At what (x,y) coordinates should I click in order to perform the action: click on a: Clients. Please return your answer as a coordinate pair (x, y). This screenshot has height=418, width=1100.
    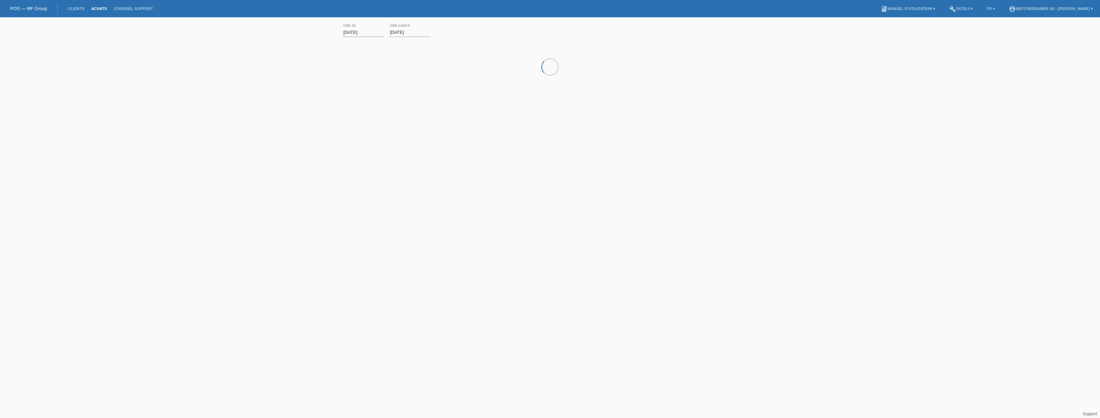
    Looking at the image, I should click on (76, 9).